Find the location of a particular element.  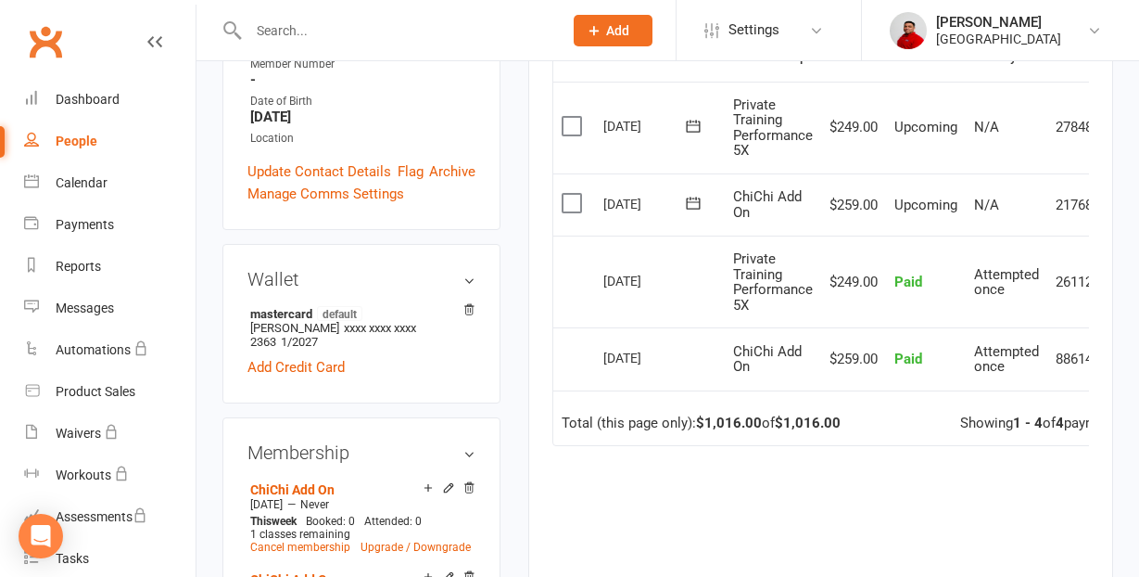

div: Product Sales is located at coordinates (95, 391).